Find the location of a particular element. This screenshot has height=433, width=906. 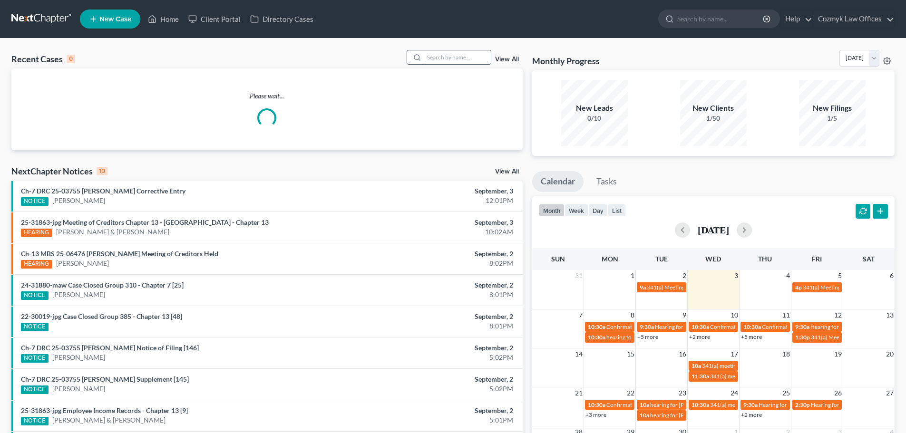

div: 8:02PM is located at coordinates (434, 264).